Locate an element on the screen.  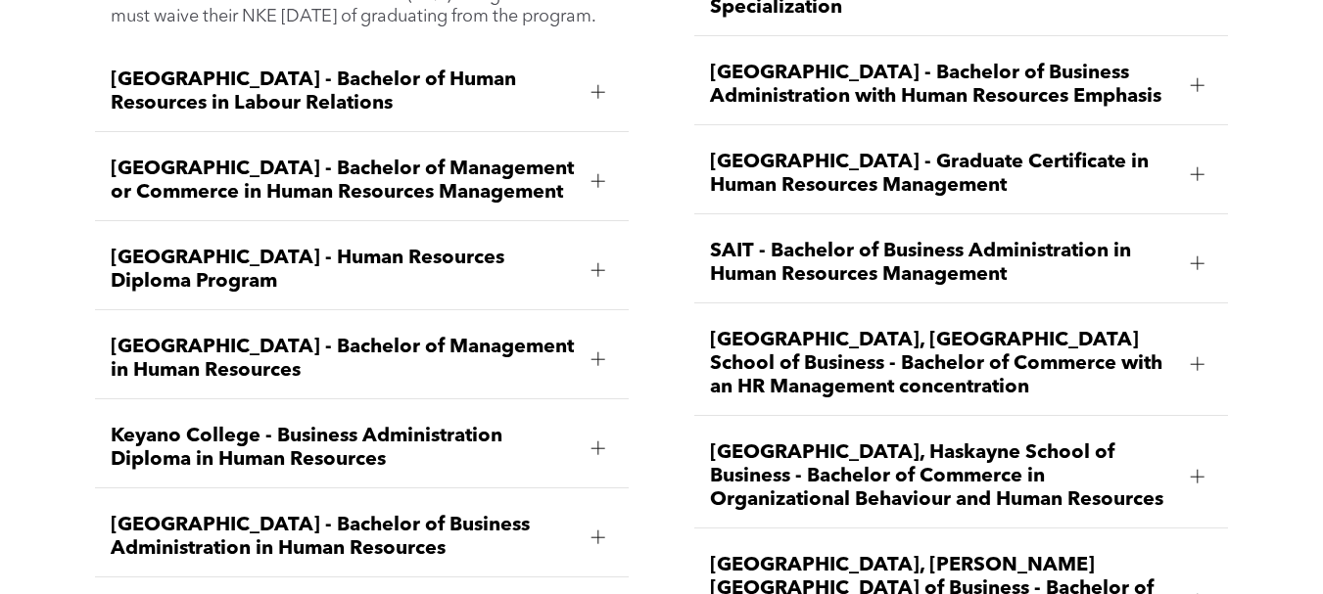
span: SAIT - Bachelor of Business Administration in Human Resources Management is located at coordinates (942, 263).